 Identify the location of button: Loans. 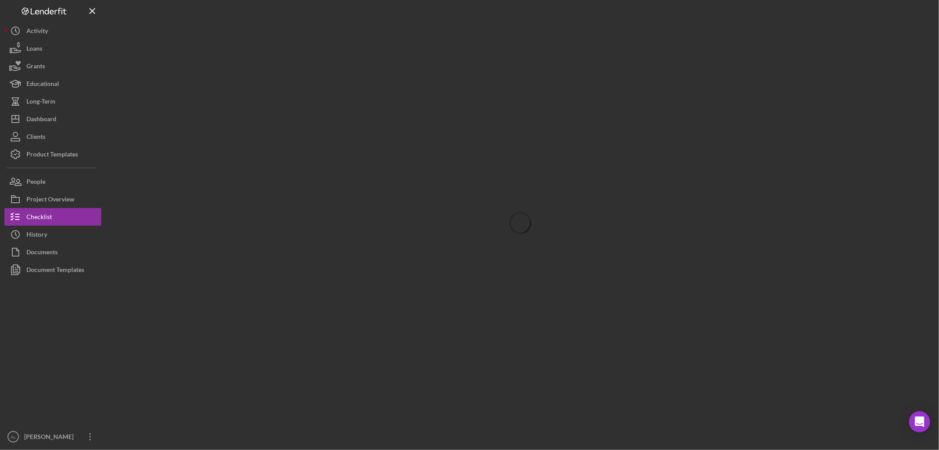
(53, 48).